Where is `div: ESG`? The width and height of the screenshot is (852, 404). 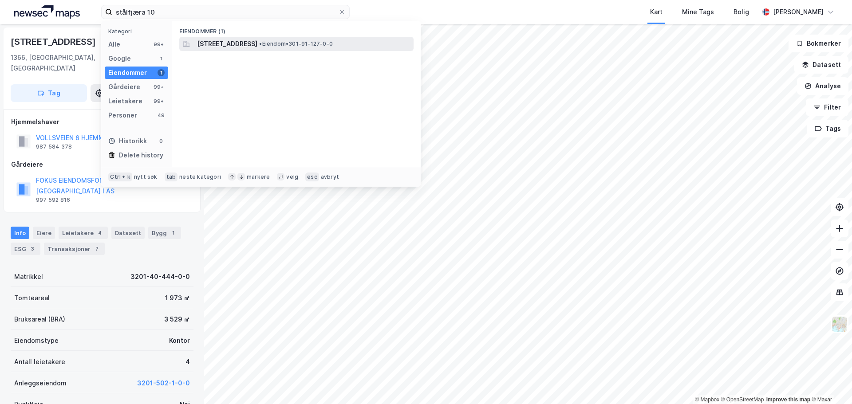 div: ESG is located at coordinates (25, 249).